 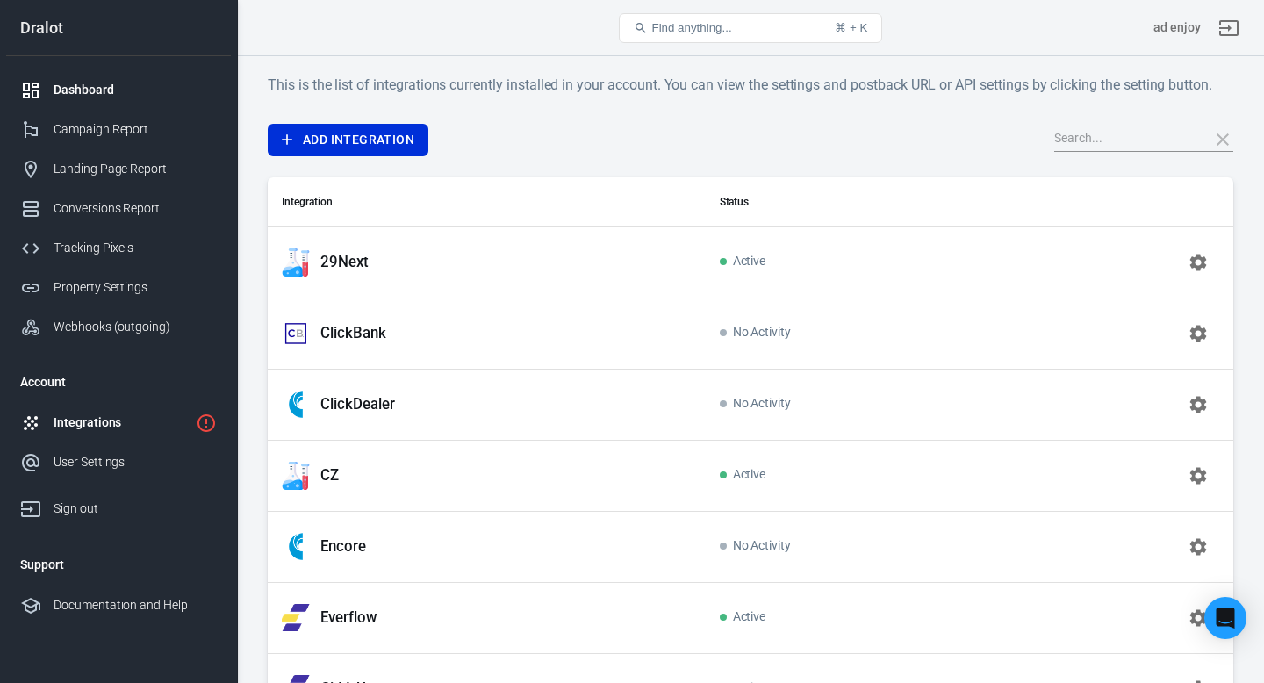 What do you see at coordinates (119, 169) in the screenshot?
I see `a: Landing Page Report` at bounding box center [119, 169].